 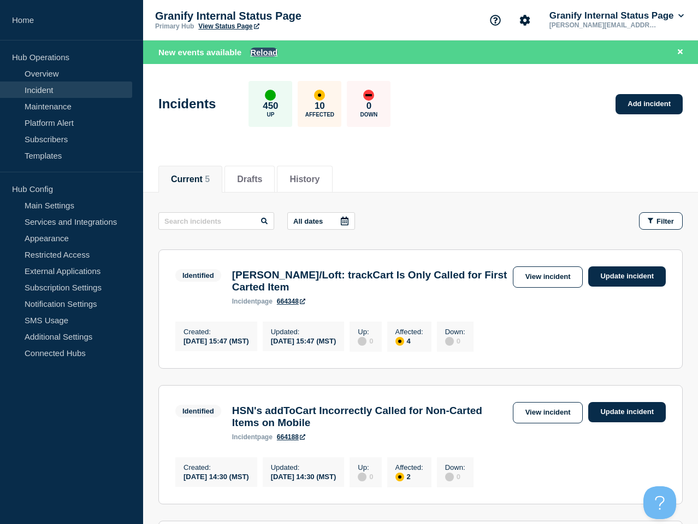 What do you see at coordinates (200, 52) in the screenshot?
I see `span: New events available` at bounding box center [200, 52].